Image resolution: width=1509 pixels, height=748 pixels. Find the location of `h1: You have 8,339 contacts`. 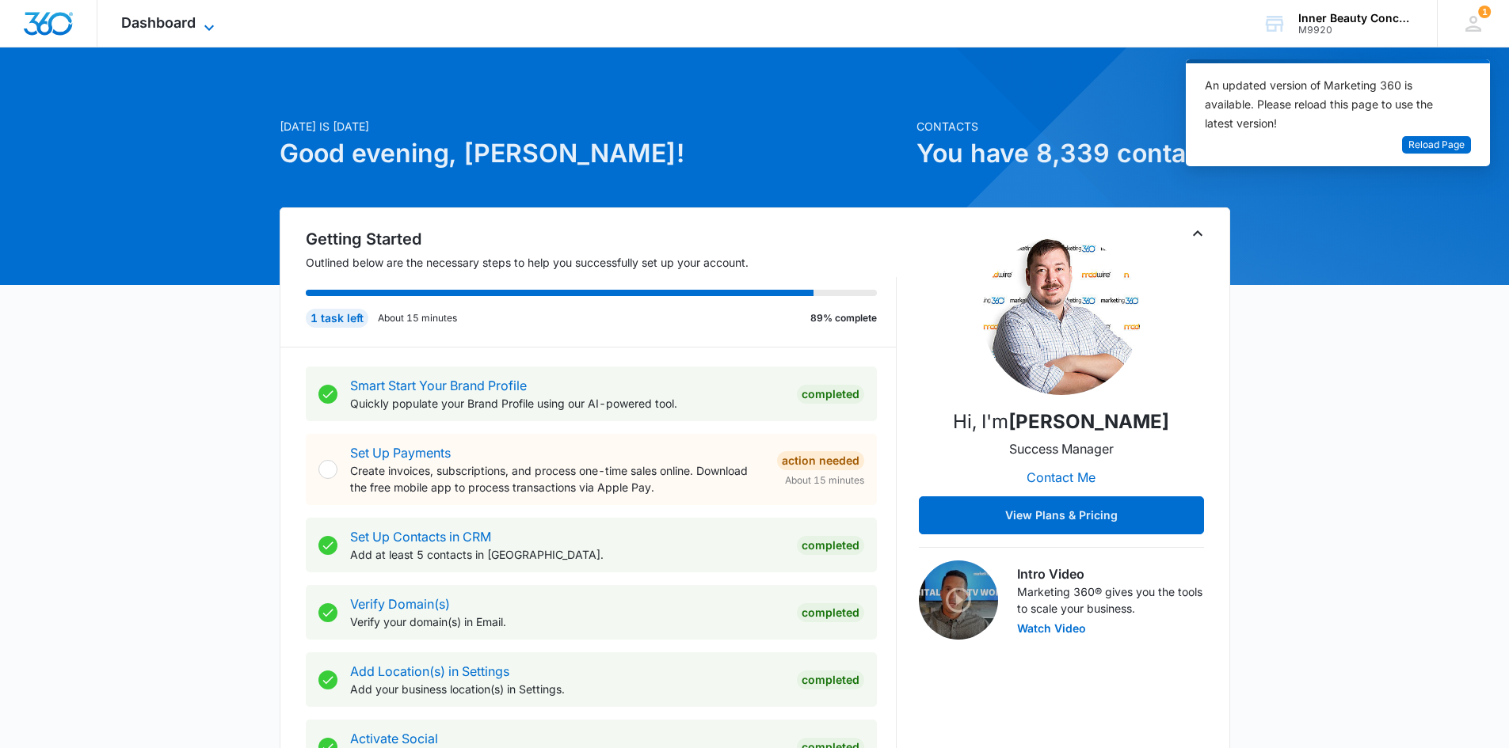

h1: You have 8,339 contacts is located at coordinates (1073, 154).